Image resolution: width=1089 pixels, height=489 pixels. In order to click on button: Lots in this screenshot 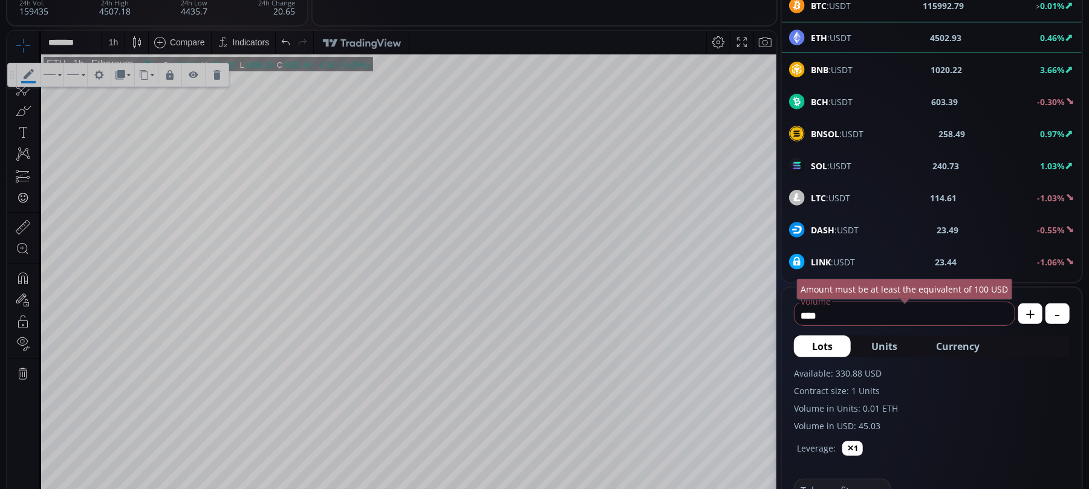, I will do `click(822, 346)`.